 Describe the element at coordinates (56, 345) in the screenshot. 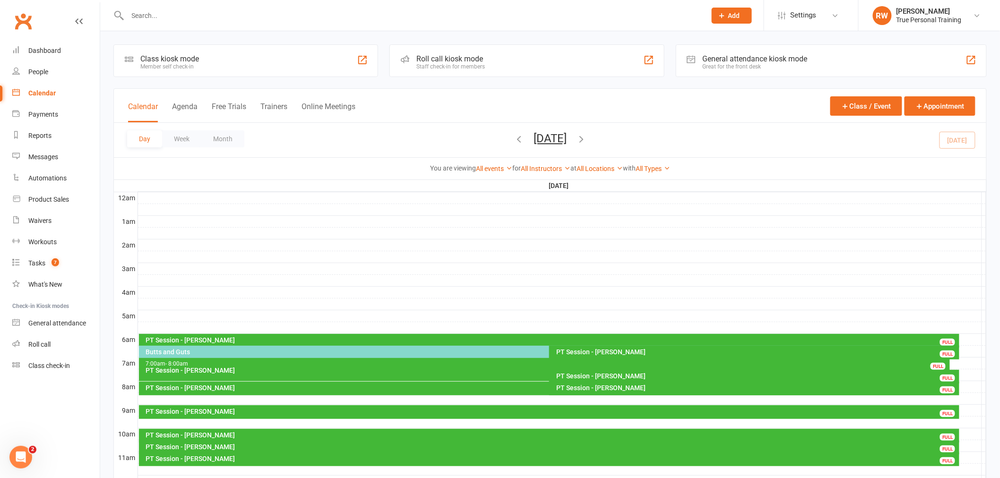

I see `a: Roll call` at that location.